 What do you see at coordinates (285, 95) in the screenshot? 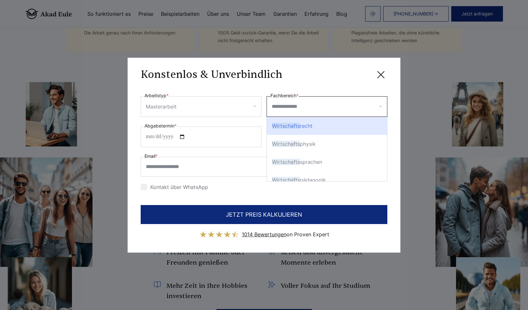
I see `label: Fachbereich` at bounding box center [285, 95].